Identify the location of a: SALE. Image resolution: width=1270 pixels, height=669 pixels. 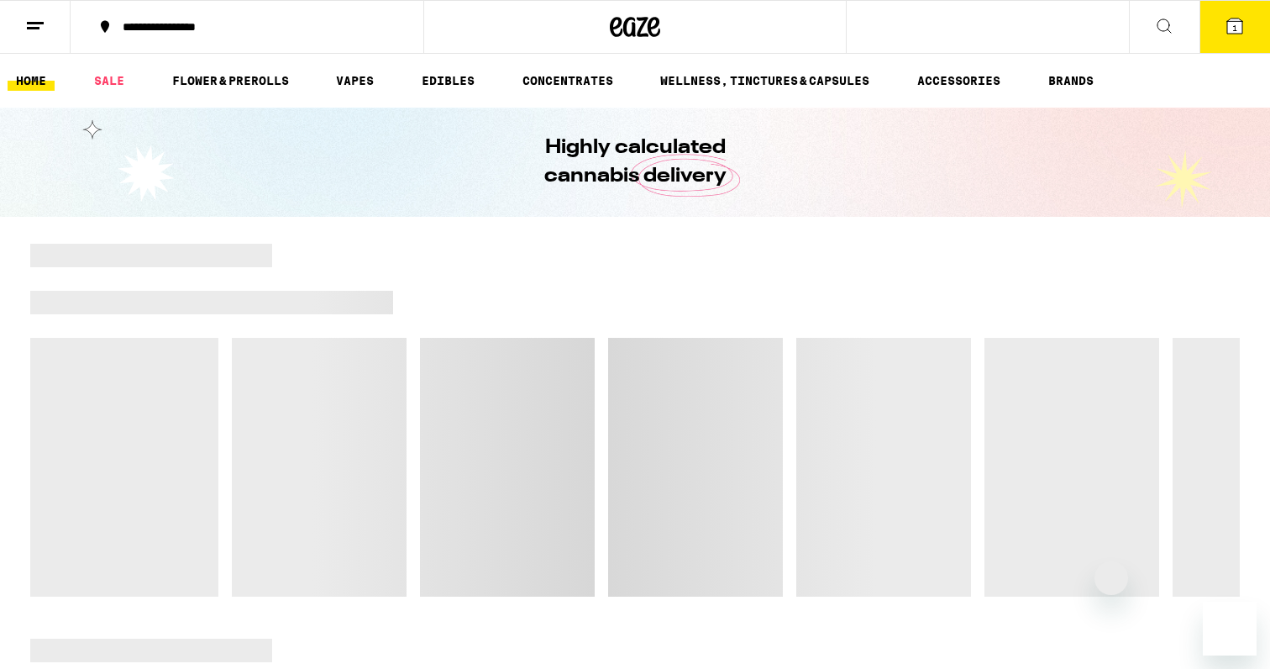
(109, 81).